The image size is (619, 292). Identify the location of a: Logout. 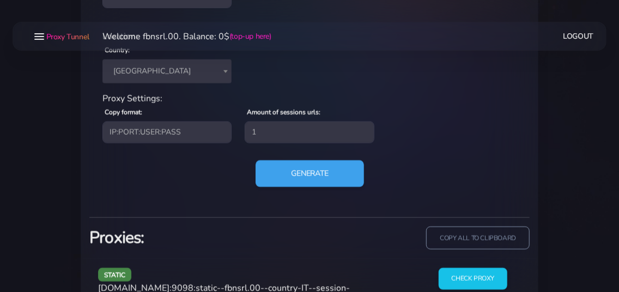
(579, 36).